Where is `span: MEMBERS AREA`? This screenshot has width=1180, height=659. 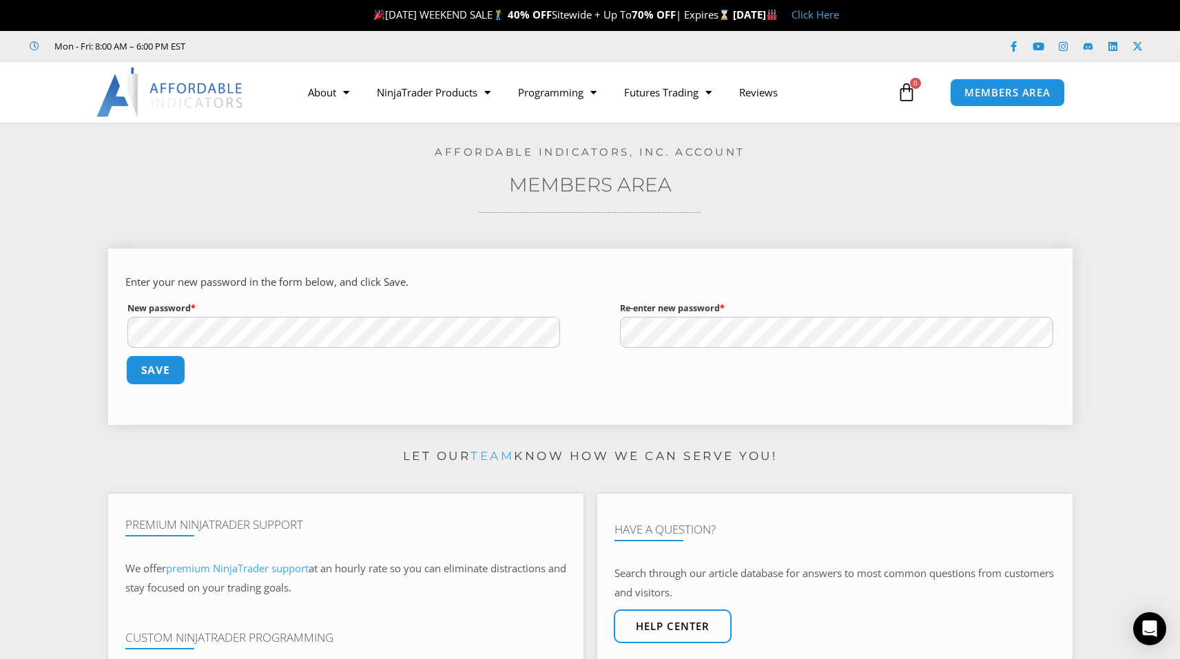
span: MEMBERS AREA is located at coordinates (1007, 92).